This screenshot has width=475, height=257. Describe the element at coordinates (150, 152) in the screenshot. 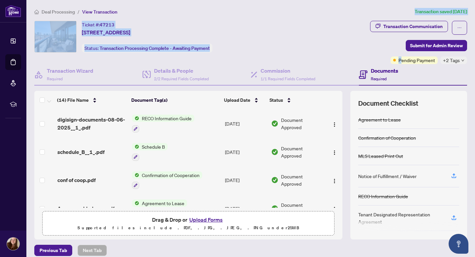

I see `button: Status IconSchedule B` at that location.